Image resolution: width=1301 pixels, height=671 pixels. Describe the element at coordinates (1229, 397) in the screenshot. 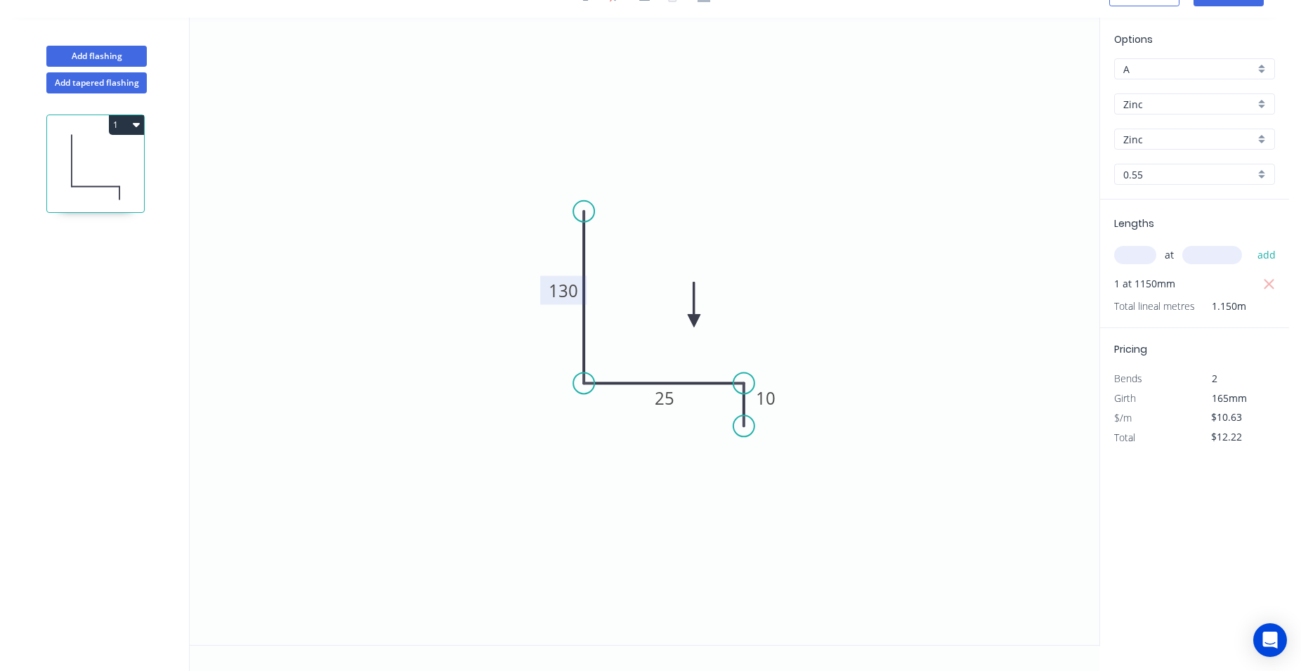

I see `span: 165mm` at that location.